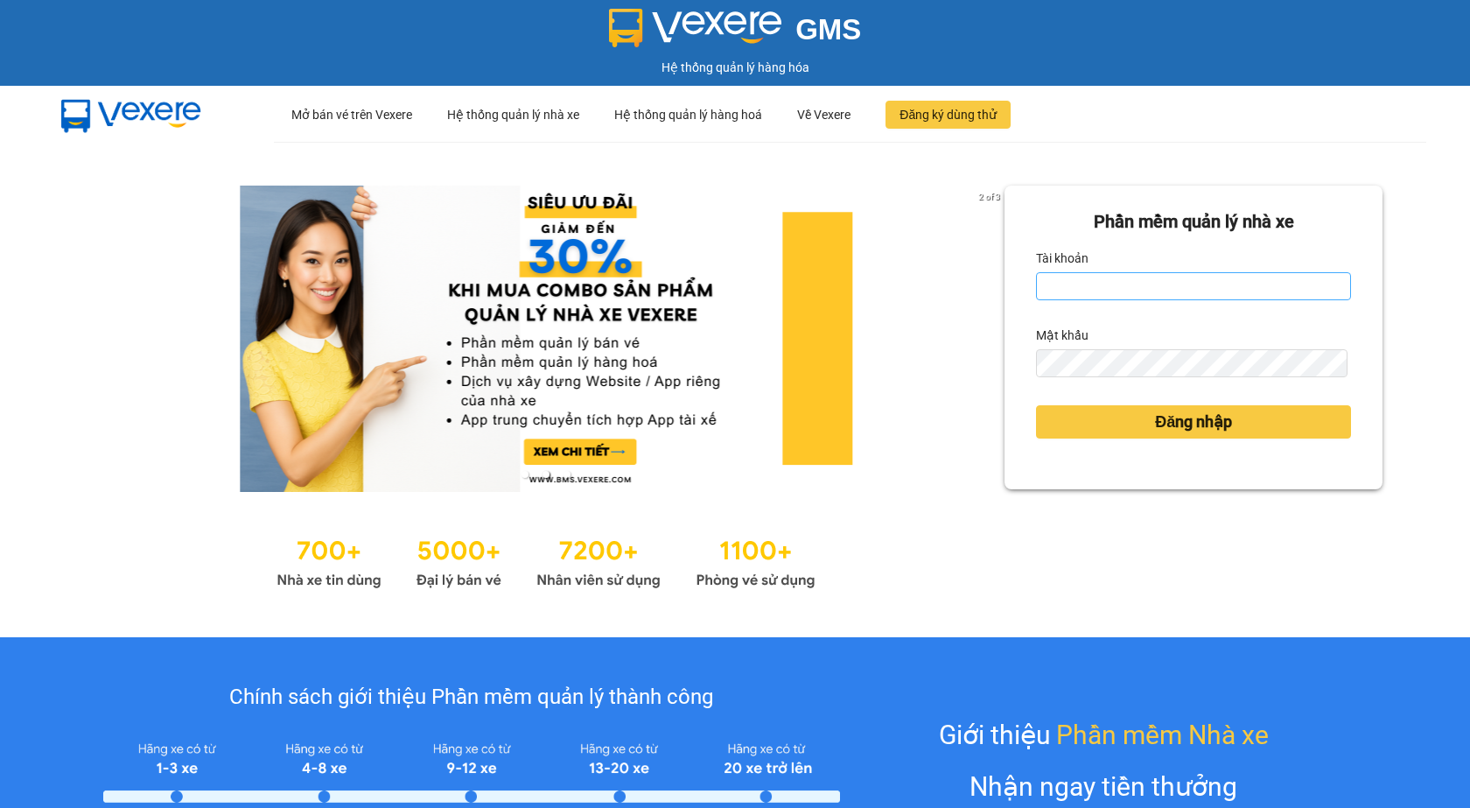 This screenshot has height=808, width=1470. Describe the element at coordinates (1103, 734) in the screenshot. I see `div: Giới thiệu` at that location.